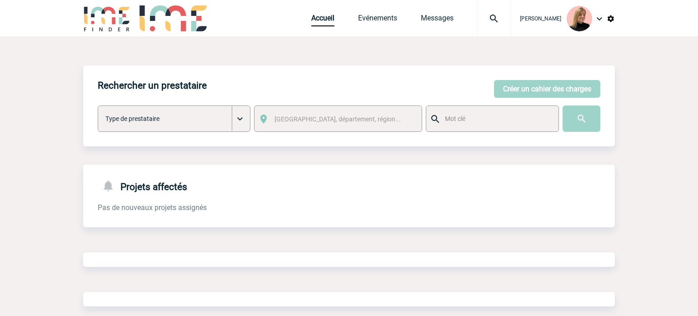 The image size is (698, 316). Describe the element at coordinates (581, 119) in the screenshot. I see `input: Submit` at that location.